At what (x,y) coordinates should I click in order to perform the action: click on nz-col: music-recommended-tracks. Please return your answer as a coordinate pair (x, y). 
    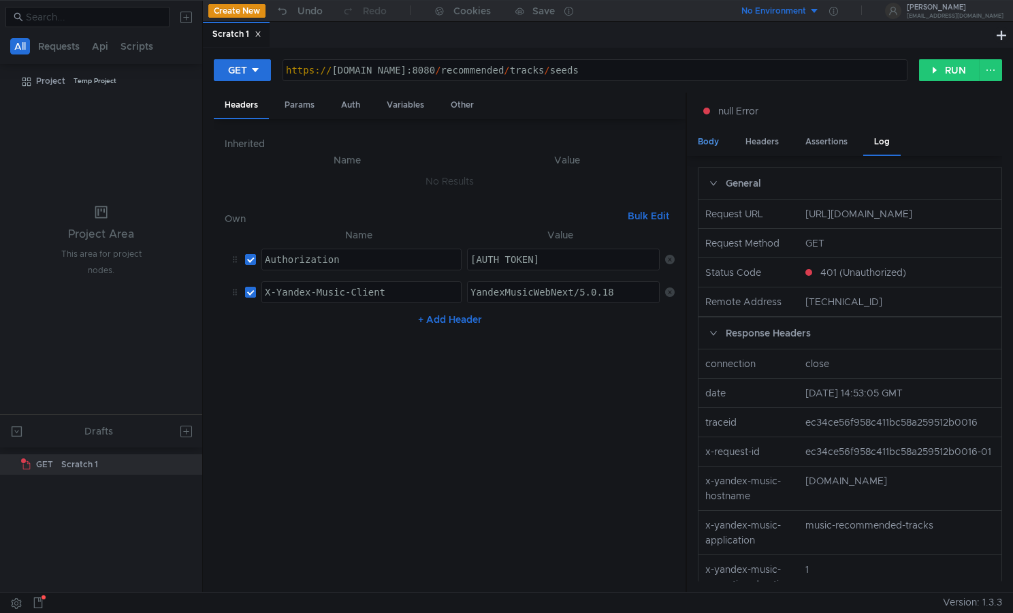
    Looking at the image, I should click on (900, 532).